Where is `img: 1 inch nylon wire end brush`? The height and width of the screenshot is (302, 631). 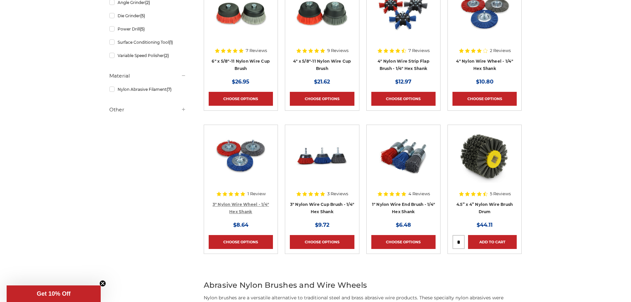
img: 1 inch nylon wire end brush is located at coordinates (403, 156).